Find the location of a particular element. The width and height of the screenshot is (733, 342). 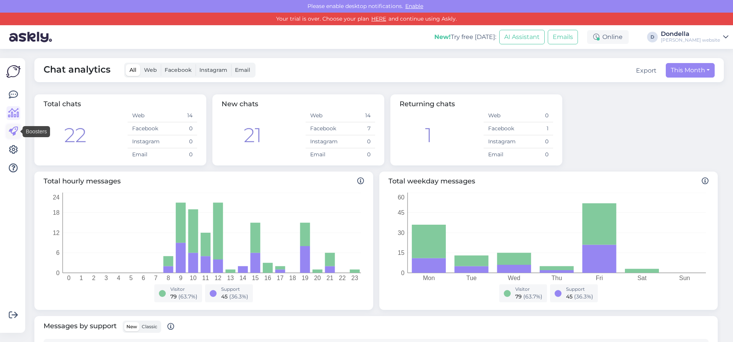

tspan: 10 is located at coordinates (193, 278).